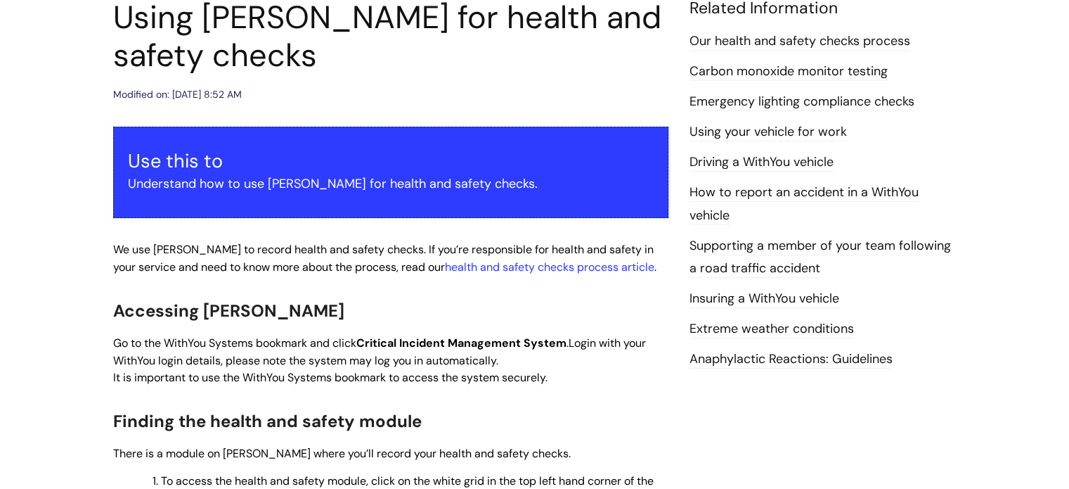 The image size is (1069, 489). Describe the element at coordinates (380, 351) in the screenshot. I see `span: Login with your WithYou login details, please note the system may log you in automatically.` at that location.